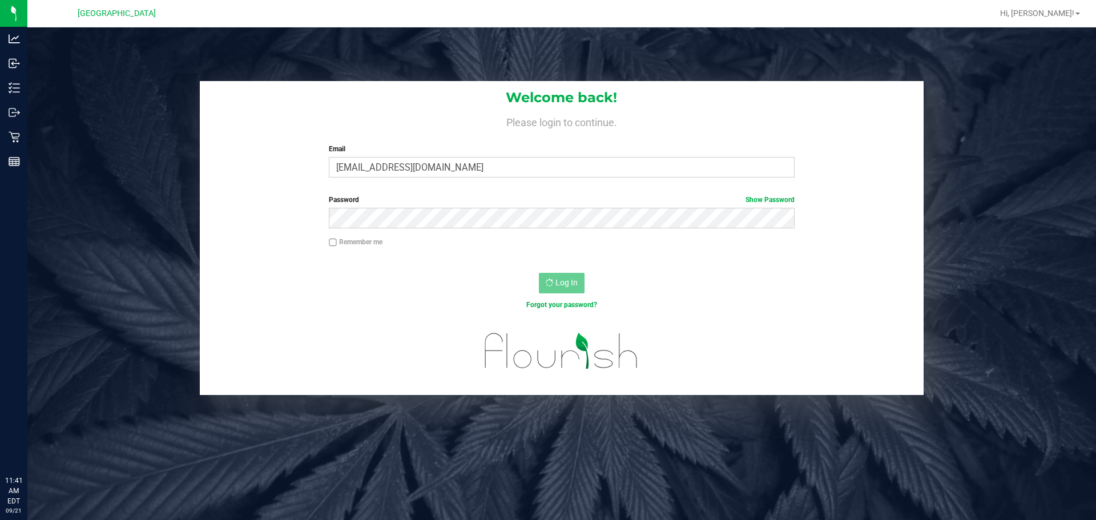 The height and width of the screenshot is (520, 1096). Describe the element at coordinates (333, 243) in the screenshot. I see `input: Remember me` at that location.